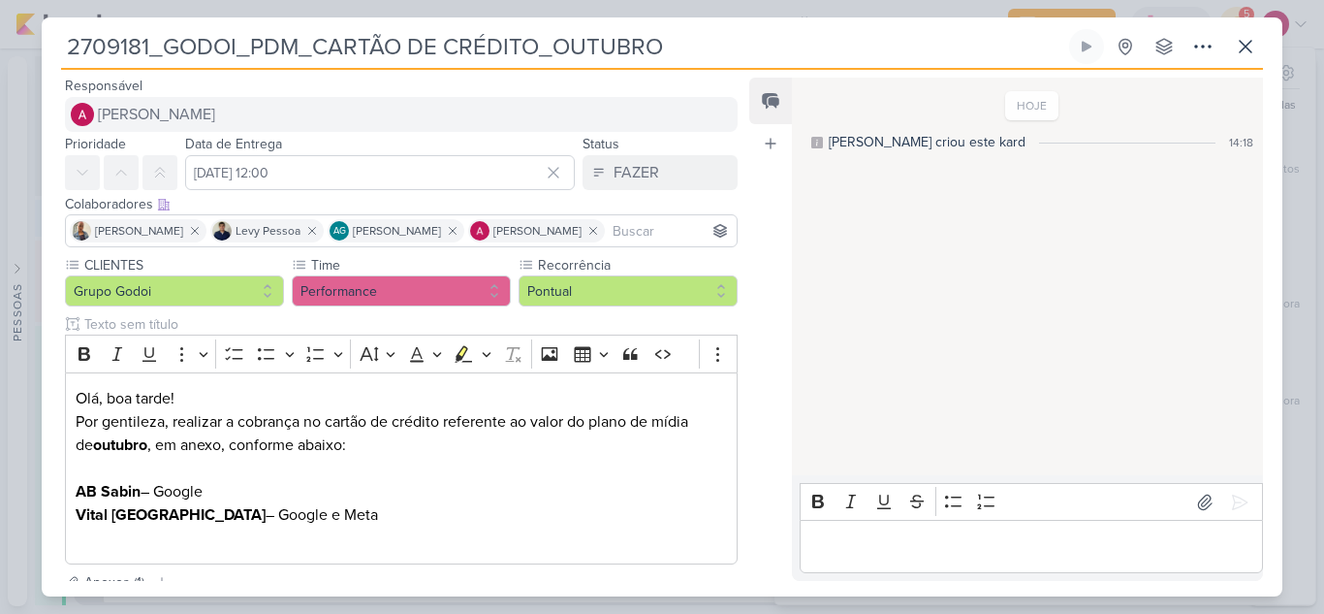  What do you see at coordinates (339, 232) in the screenshot?
I see `p: AG` at bounding box center [339, 232].